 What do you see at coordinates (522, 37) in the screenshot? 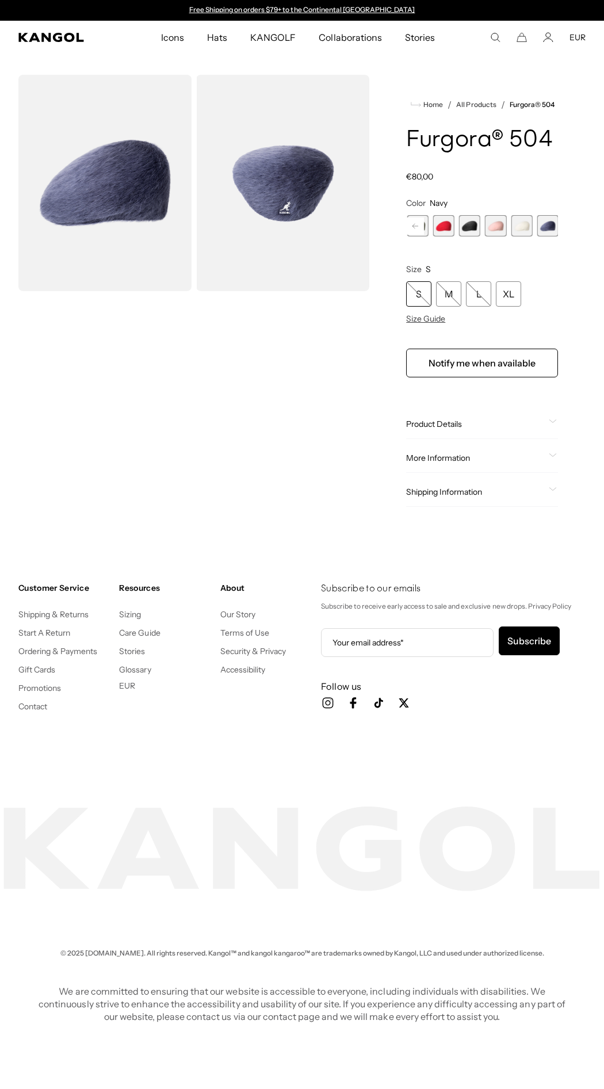
I see `button: Cart` at bounding box center [522, 37].